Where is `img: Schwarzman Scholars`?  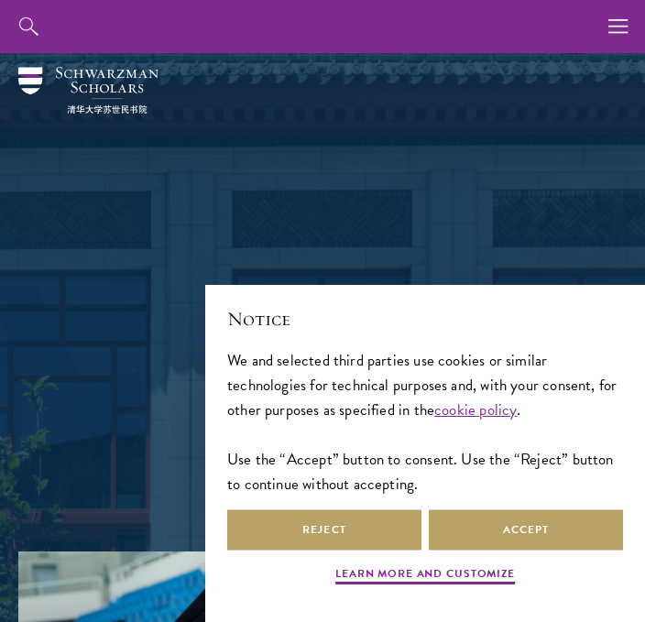
img: Schwarzman Scholars is located at coordinates (88, 90).